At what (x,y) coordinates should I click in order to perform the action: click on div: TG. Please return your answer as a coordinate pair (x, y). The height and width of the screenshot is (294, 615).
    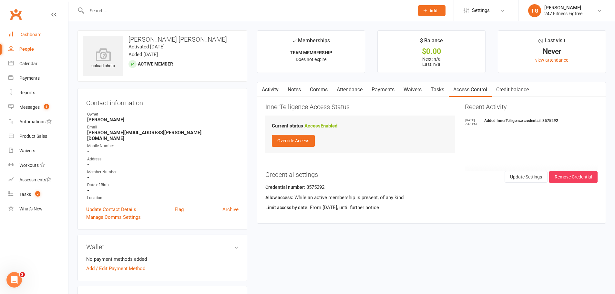
    Looking at the image, I should click on (535, 11).